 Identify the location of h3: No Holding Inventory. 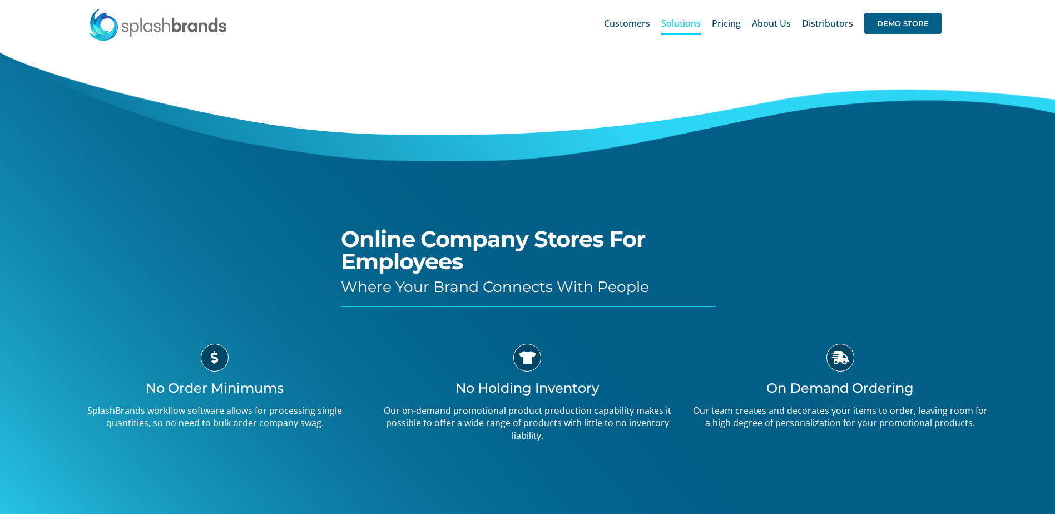
(527, 388).